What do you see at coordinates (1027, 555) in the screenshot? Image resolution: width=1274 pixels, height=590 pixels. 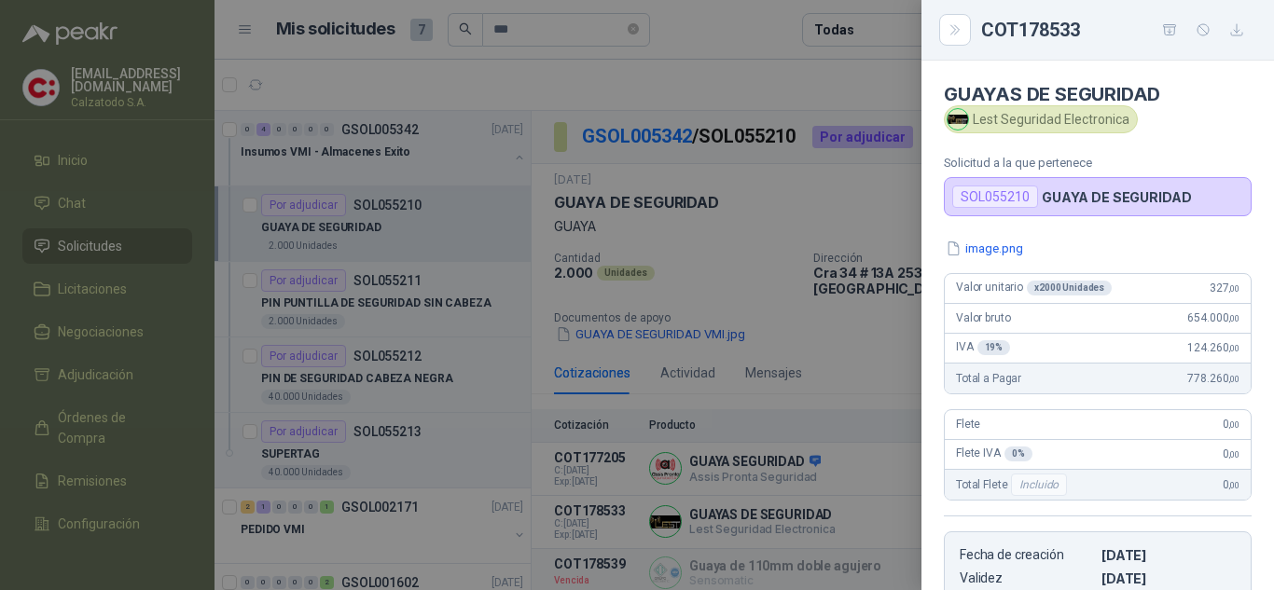 I see `p: Fecha de creación` at bounding box center [1027, 555].